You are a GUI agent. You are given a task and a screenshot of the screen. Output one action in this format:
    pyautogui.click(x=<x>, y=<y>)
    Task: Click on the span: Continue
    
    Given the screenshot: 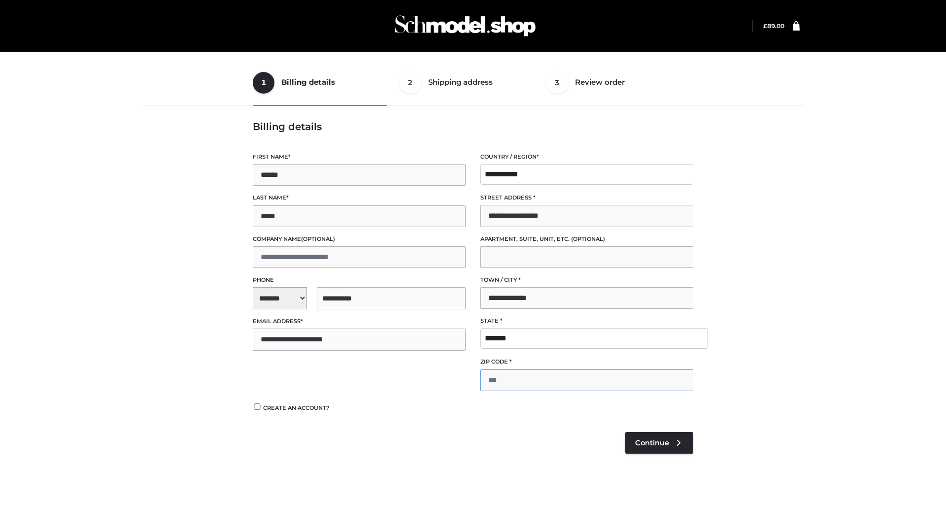 What is the action you would take?
    pyautogui.click(x=652, y=443)
    